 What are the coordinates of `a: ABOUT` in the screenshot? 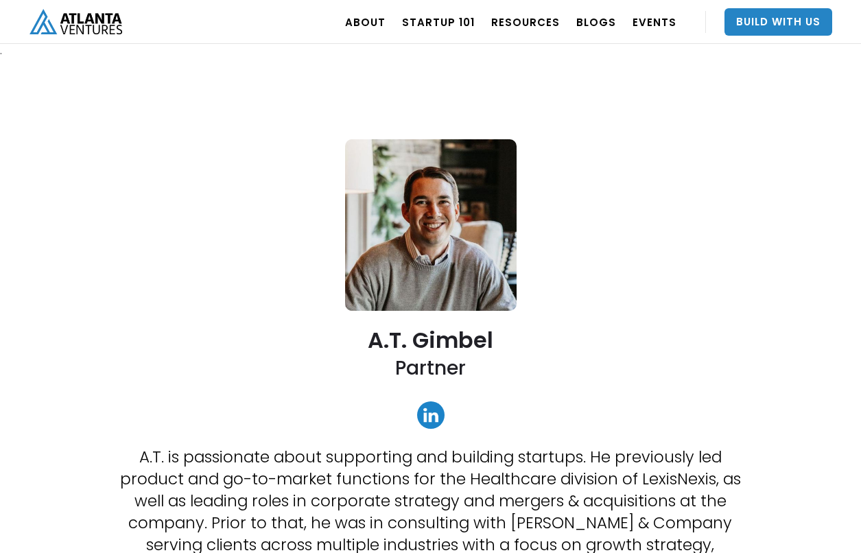 It's located at (365, 22).